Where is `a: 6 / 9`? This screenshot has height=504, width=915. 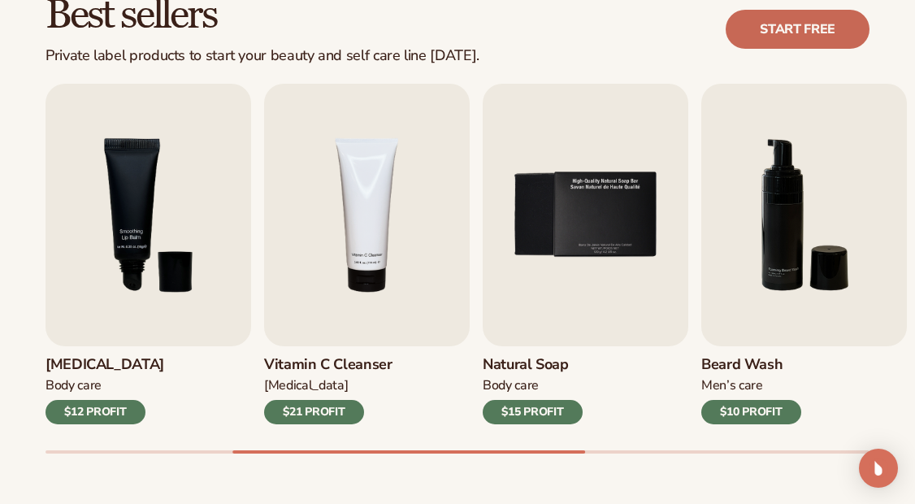 a: 6 / 9 is located at coordinates (803, 253).